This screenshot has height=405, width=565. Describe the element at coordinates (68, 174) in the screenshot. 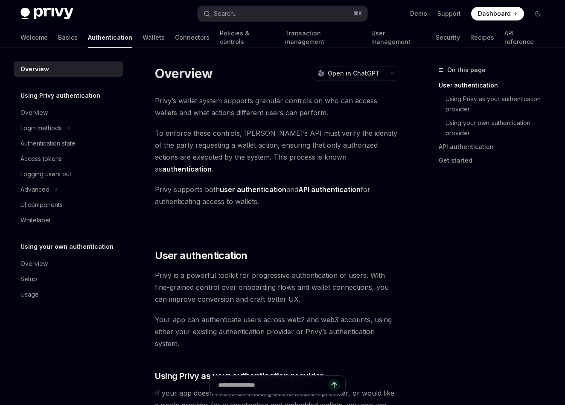

I see `a: Logging users out` at that location.